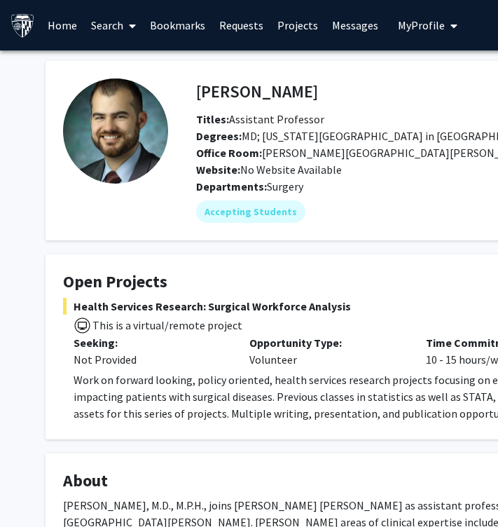  I want to click on a: Messages, so click(355, 25).